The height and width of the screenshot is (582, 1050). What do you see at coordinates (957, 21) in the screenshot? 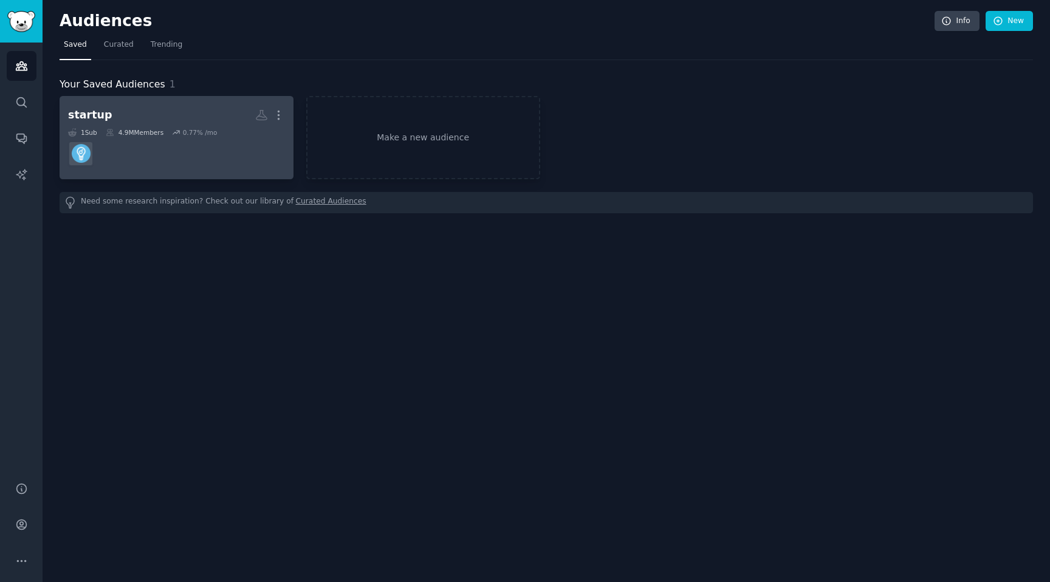
I see `a: Info` at bounding box center [957, 21].